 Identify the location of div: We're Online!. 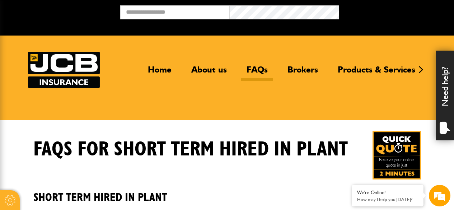
(387, 192).